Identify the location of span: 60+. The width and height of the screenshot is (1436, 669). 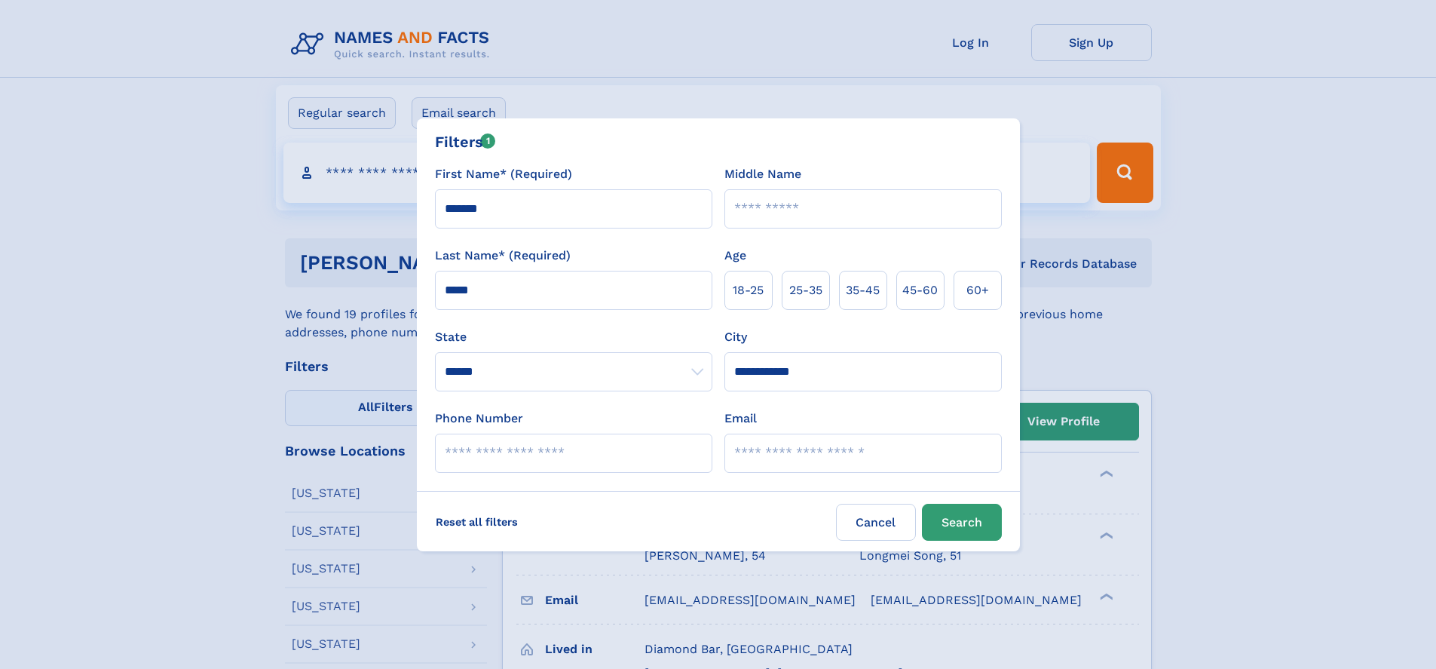
(978, 290).